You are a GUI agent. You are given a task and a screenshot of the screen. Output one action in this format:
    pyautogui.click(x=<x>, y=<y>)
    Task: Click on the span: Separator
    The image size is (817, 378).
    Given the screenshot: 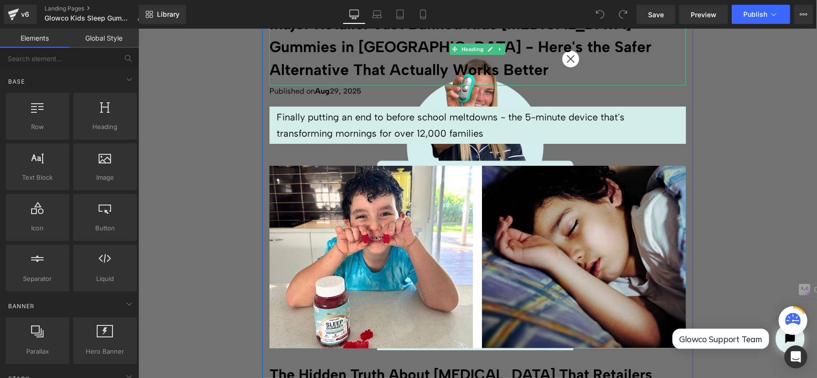 What is the action you would take?
    pyautogui.click(x=37, y=279)
    